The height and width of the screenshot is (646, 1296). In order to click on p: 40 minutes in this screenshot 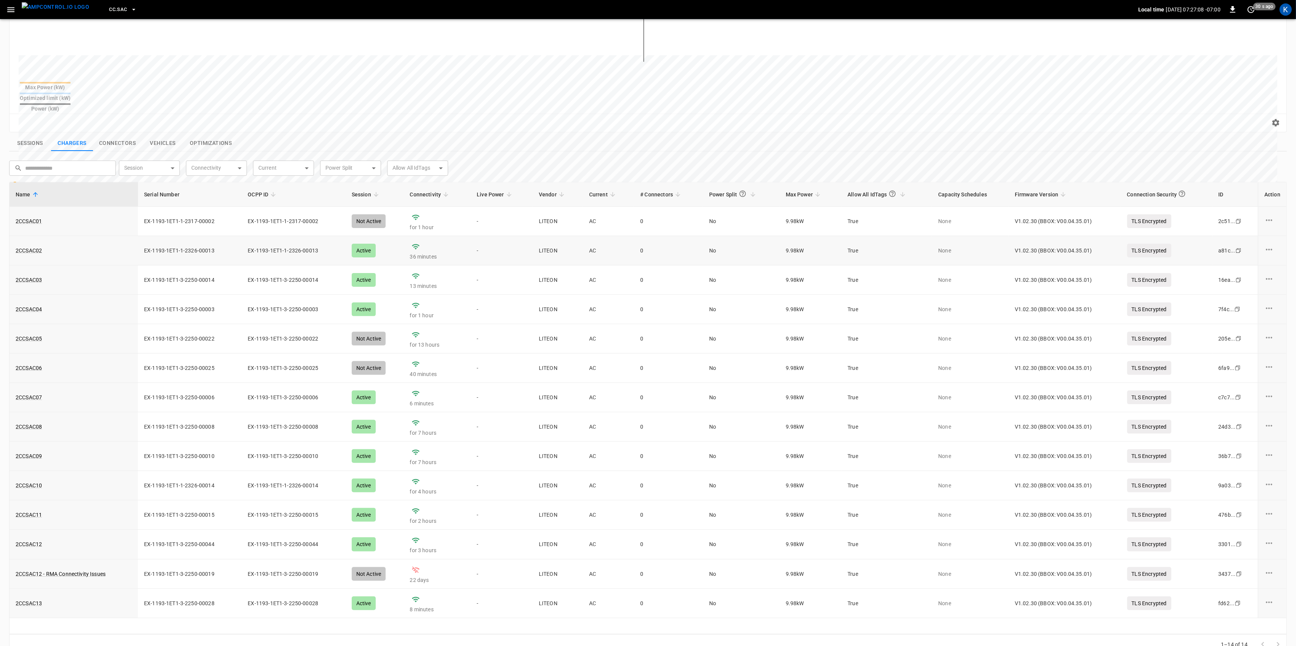, I will do `click(437, 374)`.